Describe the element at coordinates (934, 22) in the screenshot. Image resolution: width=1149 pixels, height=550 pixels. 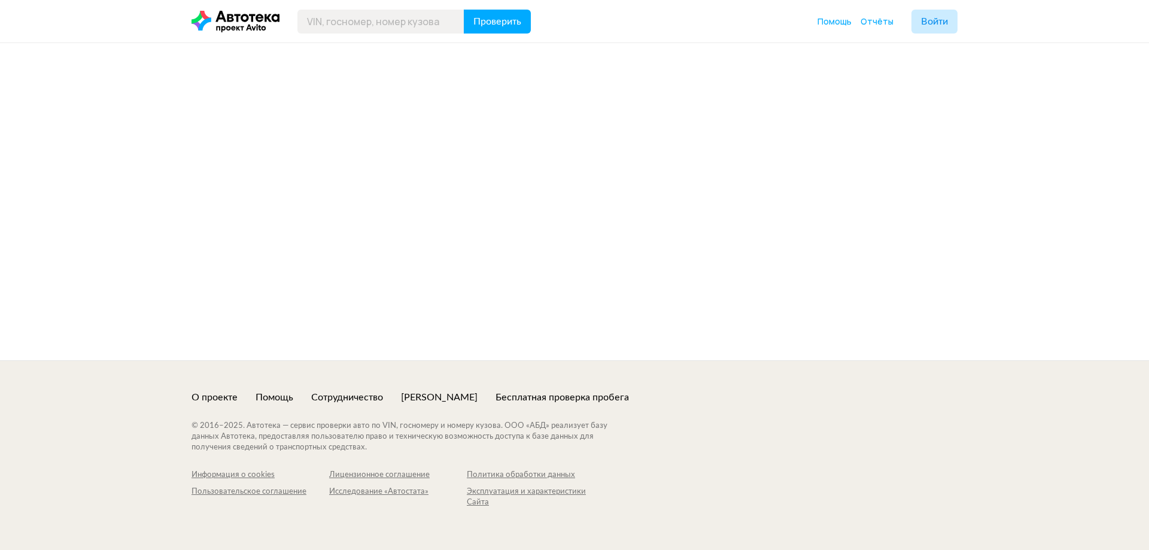
I see `button: Войти` at that location.